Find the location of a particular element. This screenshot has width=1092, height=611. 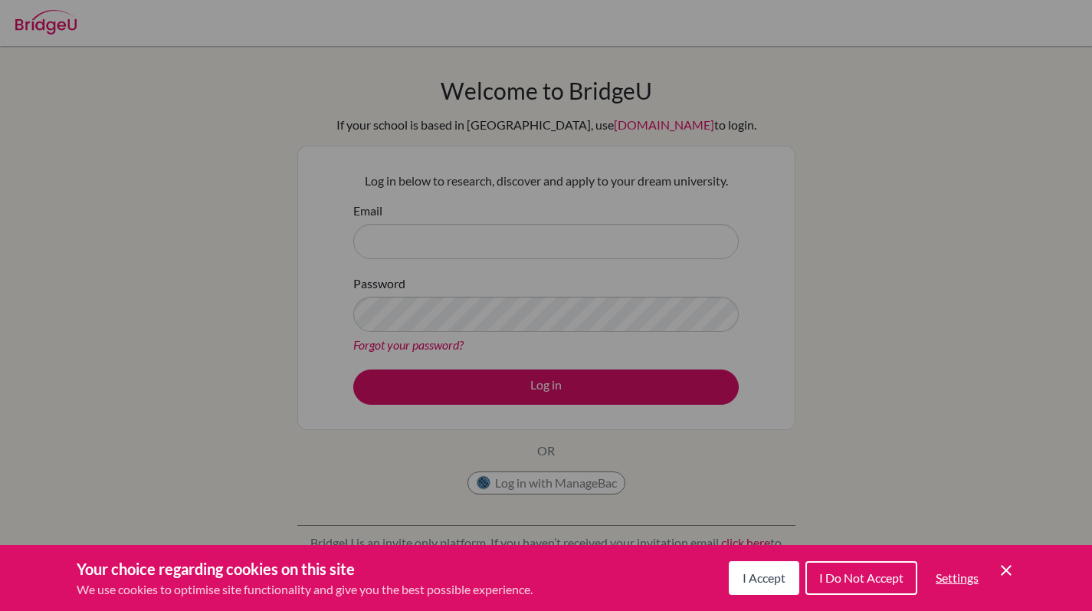

span: I Accept is located at coordinates (764, 577).